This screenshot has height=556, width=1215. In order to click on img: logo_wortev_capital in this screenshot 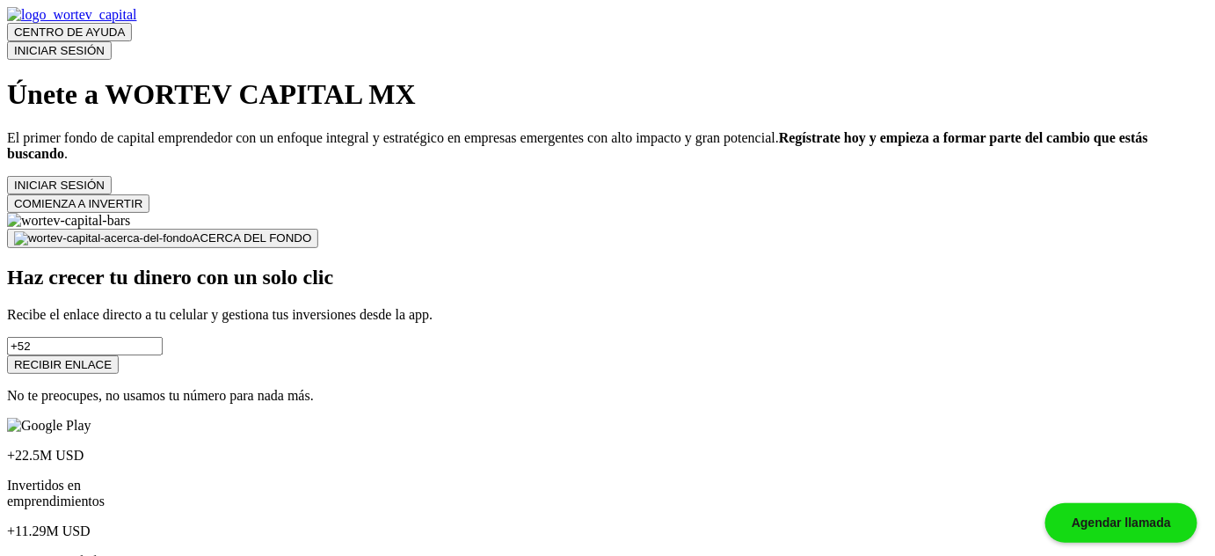, I will do `click(72, 15)`.